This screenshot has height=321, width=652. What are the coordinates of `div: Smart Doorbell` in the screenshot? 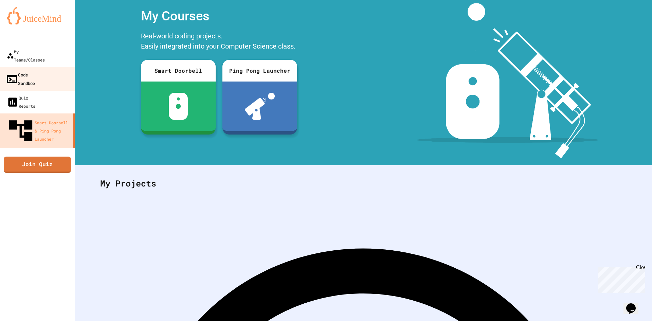 It's located at (178, 71).